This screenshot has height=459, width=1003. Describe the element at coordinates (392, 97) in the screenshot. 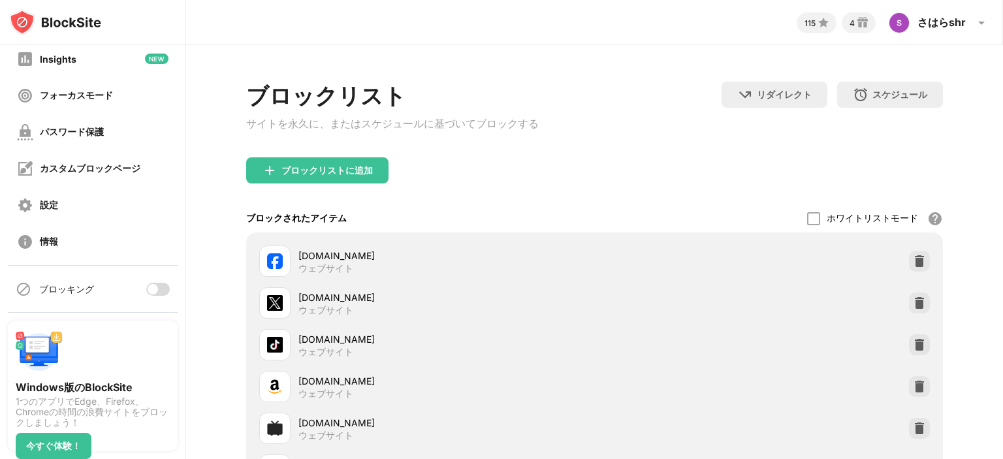

I see `div: ブロックリスト` at that location.